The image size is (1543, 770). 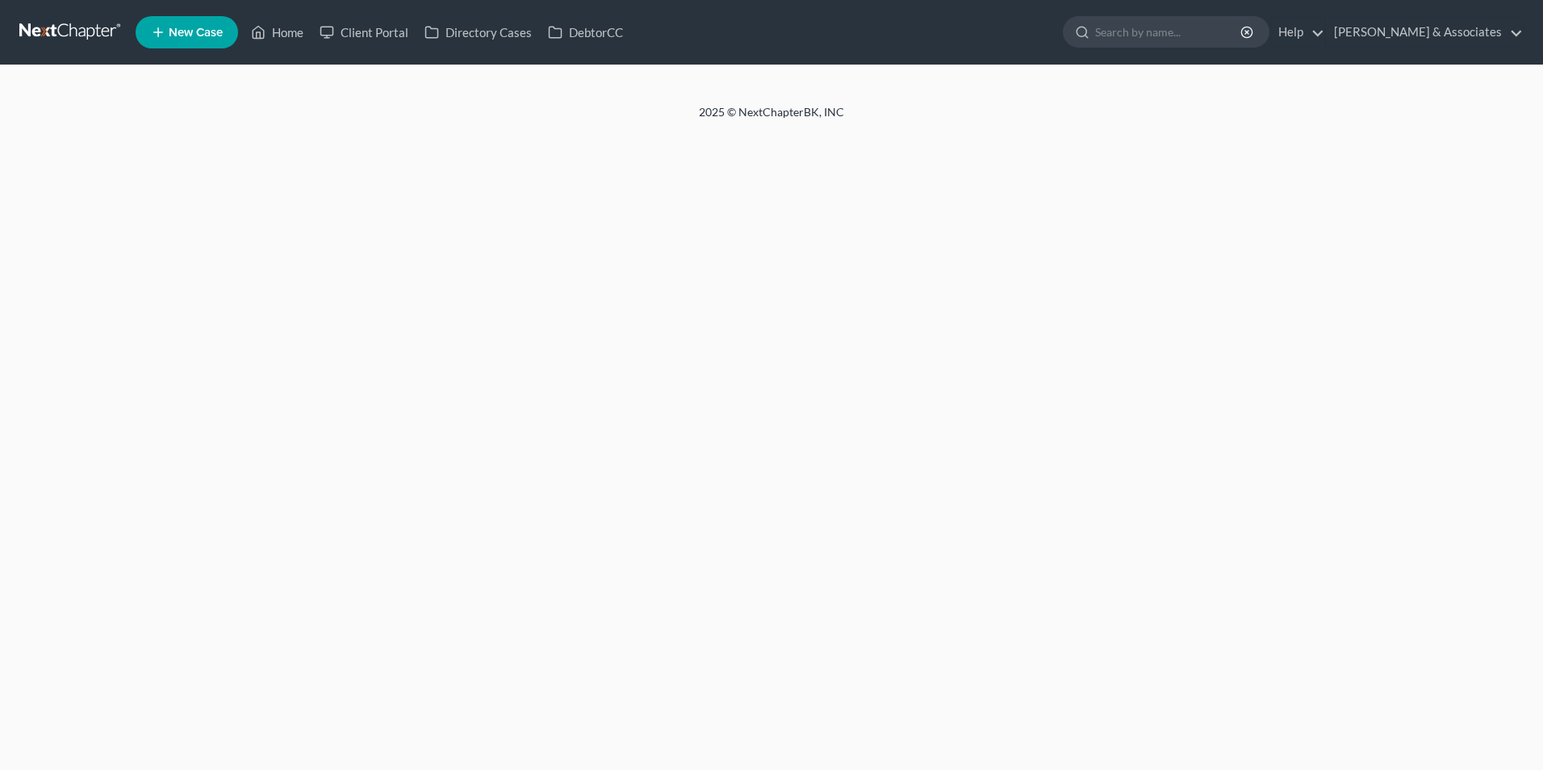 What do you see at coordinates (1169, 31) in the screenshot?
I see `input: Search by name...` at bounding box center [1169, 31].